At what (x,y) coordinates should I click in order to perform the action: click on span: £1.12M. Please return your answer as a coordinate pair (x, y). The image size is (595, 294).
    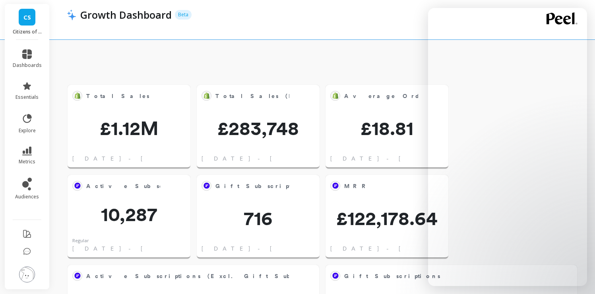
    Looking at the image, I should click on (129, 128).